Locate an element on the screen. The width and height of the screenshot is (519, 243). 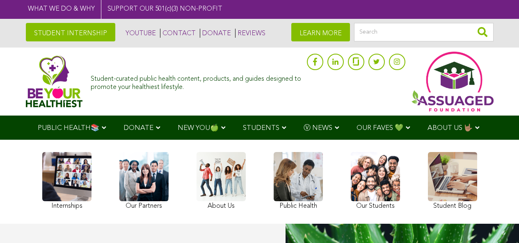
span: Ⓥ NEWS is located at coordinates (318, 128).